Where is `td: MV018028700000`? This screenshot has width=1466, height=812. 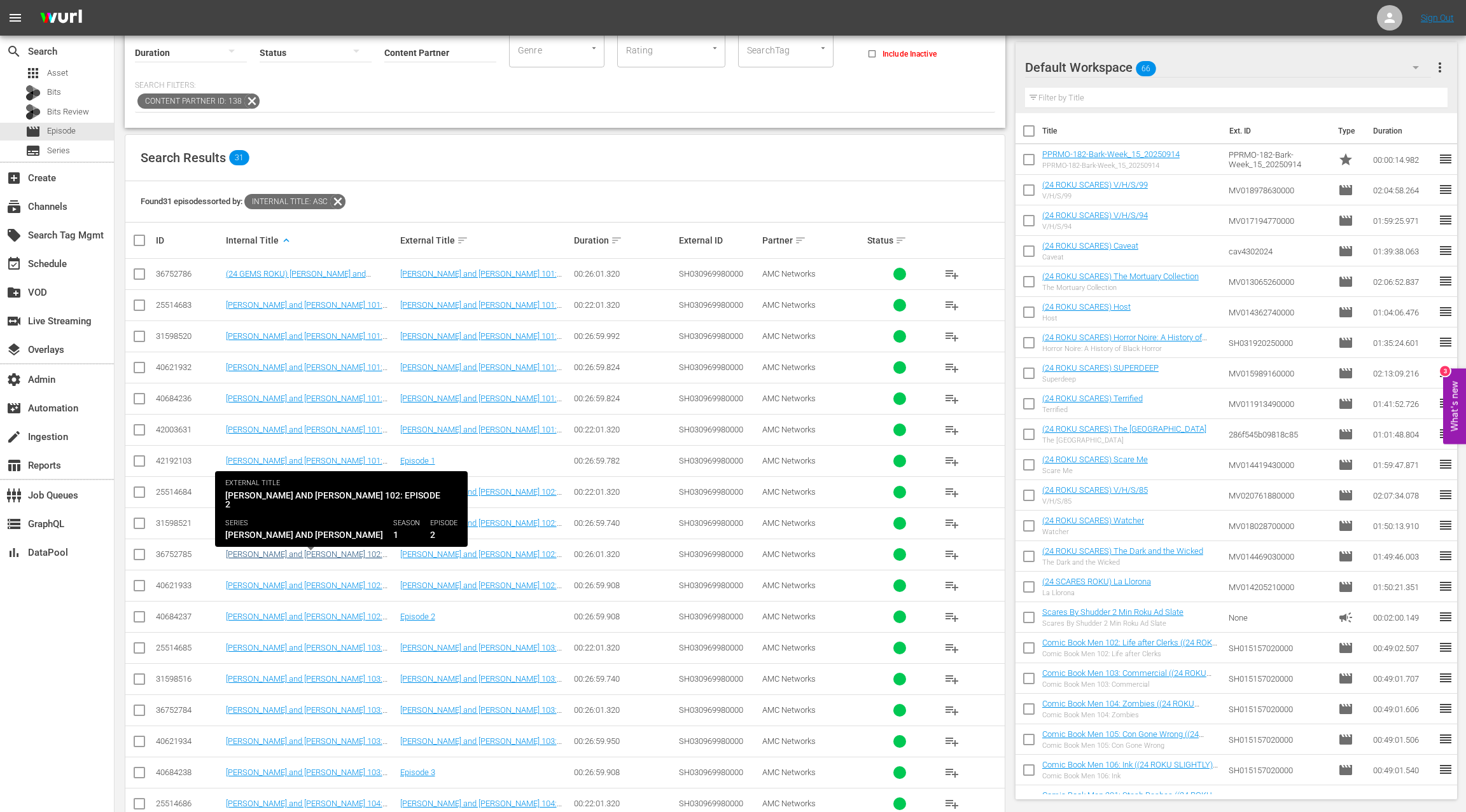 td: MV018028700000 is located at coordinates (1278, 526).